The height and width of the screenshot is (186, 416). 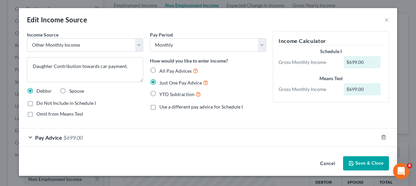 I want to click on span: Just One Pay Advice, so click(x=181, y=82).